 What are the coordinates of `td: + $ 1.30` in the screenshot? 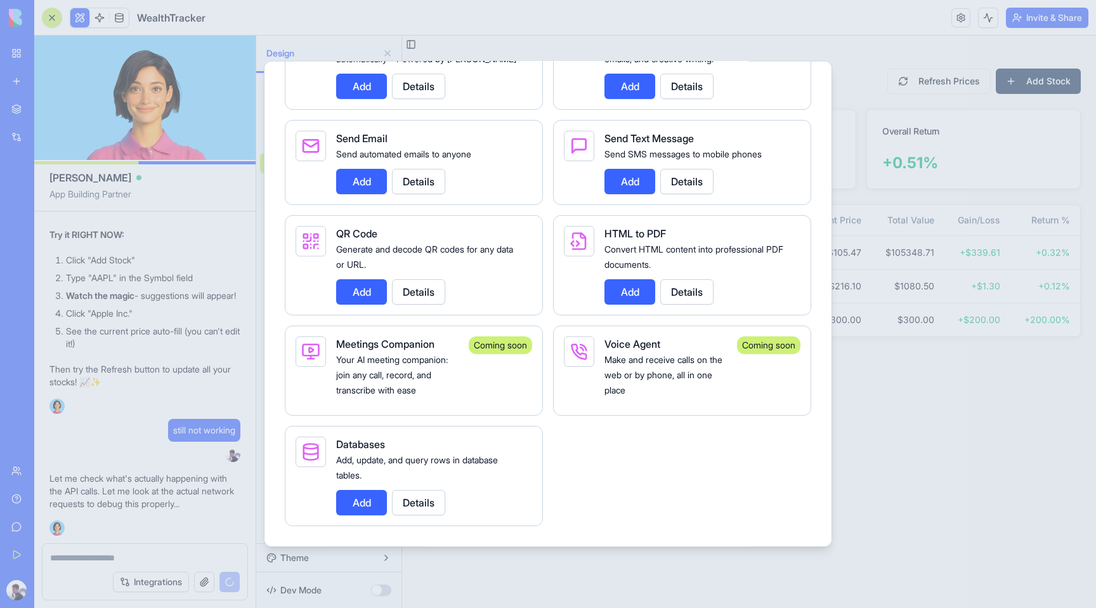 It's located at (575, 250).